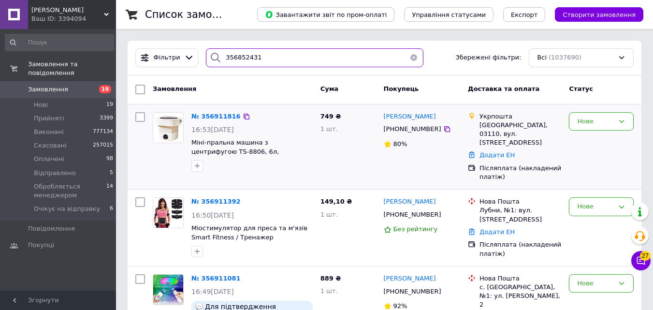  I want to click on span: Фільтри, so click(167, 57).